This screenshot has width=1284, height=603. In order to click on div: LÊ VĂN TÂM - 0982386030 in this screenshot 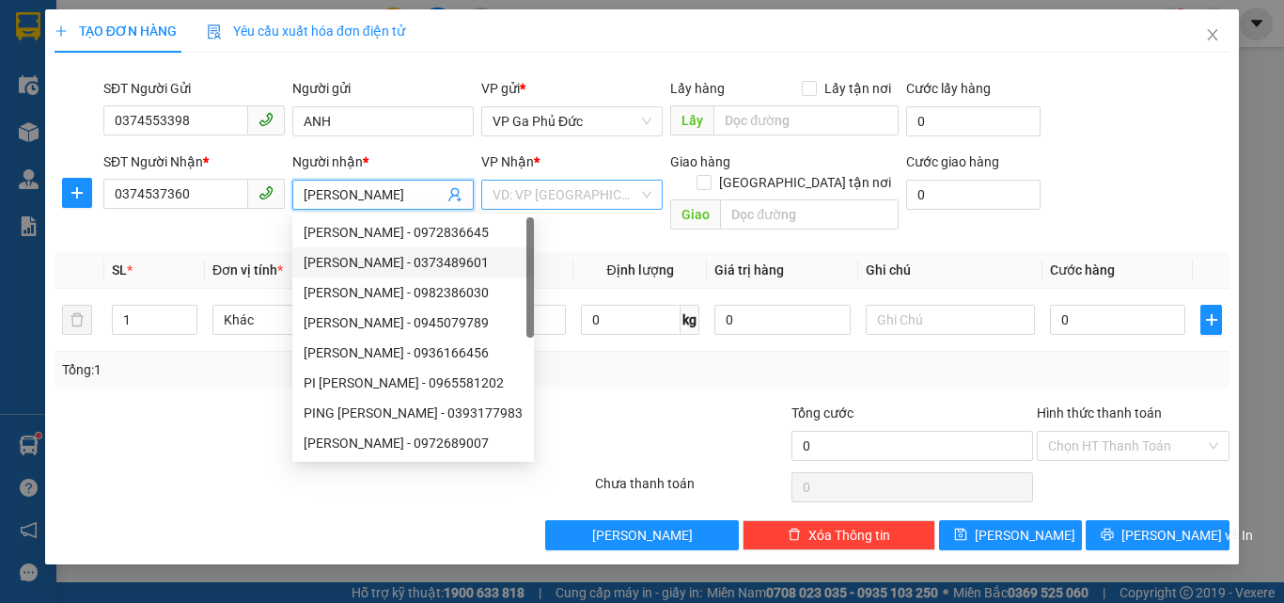, I will do `click(413, 292)`.